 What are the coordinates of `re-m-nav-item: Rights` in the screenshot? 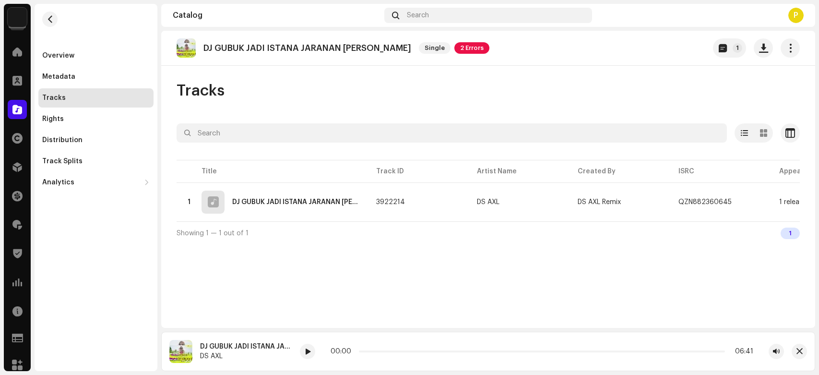 It's located at (96, 119).